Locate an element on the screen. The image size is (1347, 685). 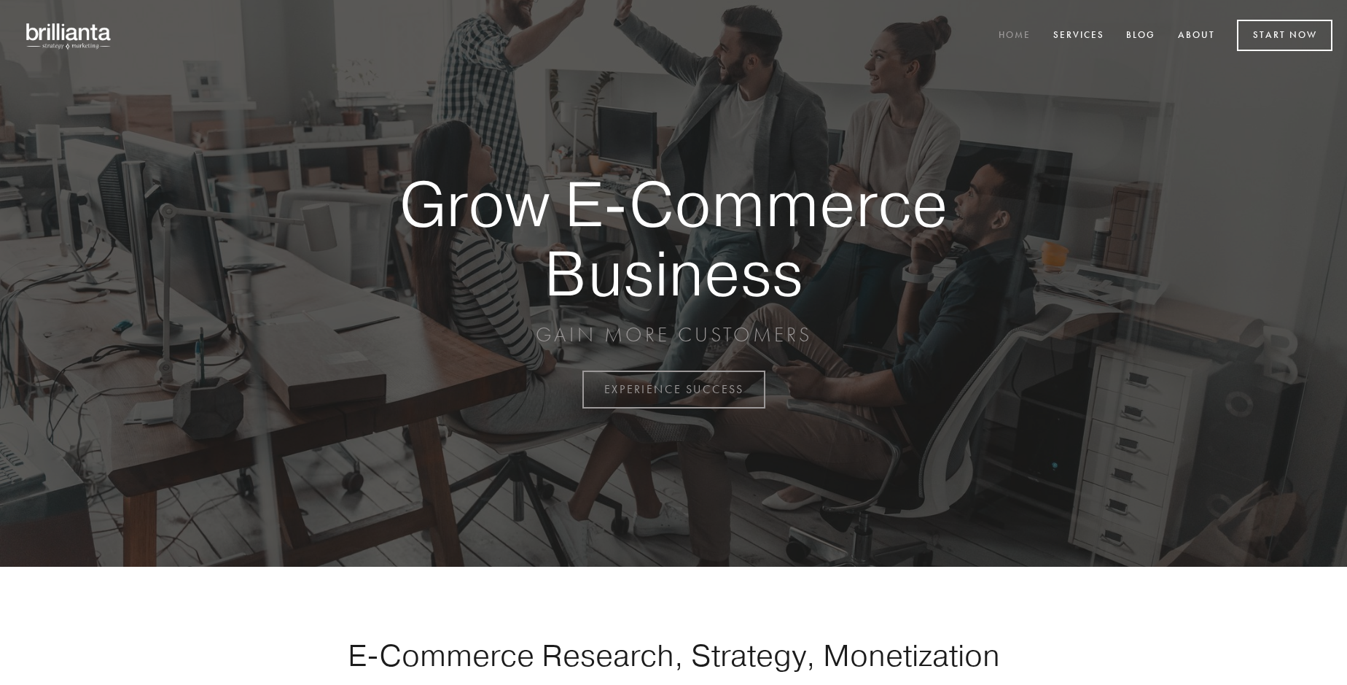
a: About is located at coordinates (1197, 36).